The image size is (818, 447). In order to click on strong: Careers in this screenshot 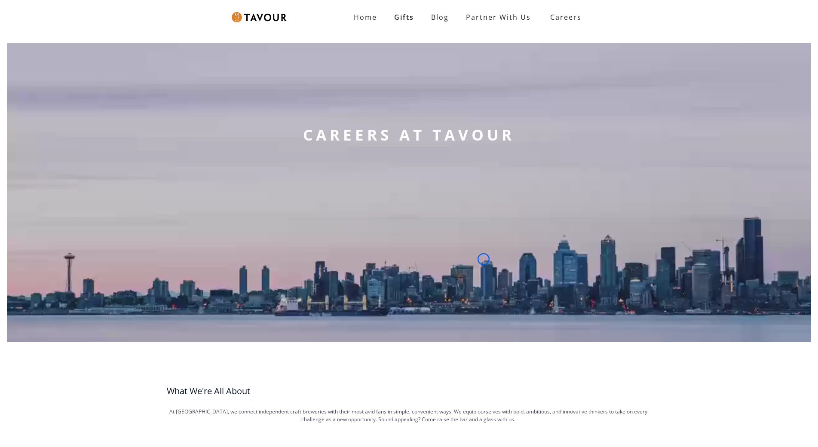, I will do `click(566, 17)`.